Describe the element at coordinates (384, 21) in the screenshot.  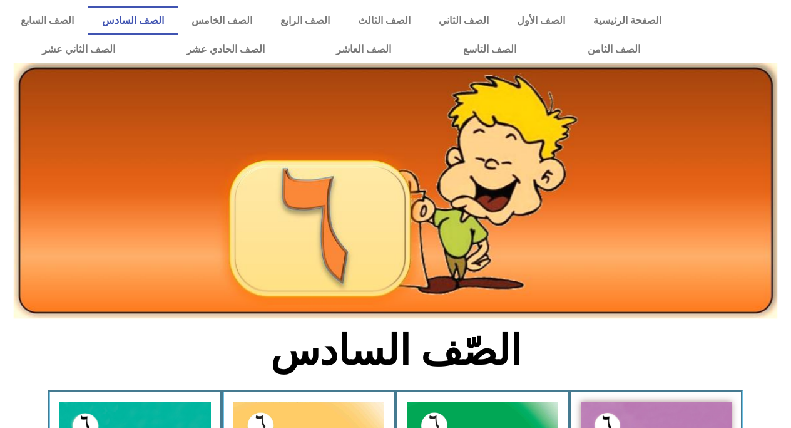
I see `a: الصف الثالث` at that location.